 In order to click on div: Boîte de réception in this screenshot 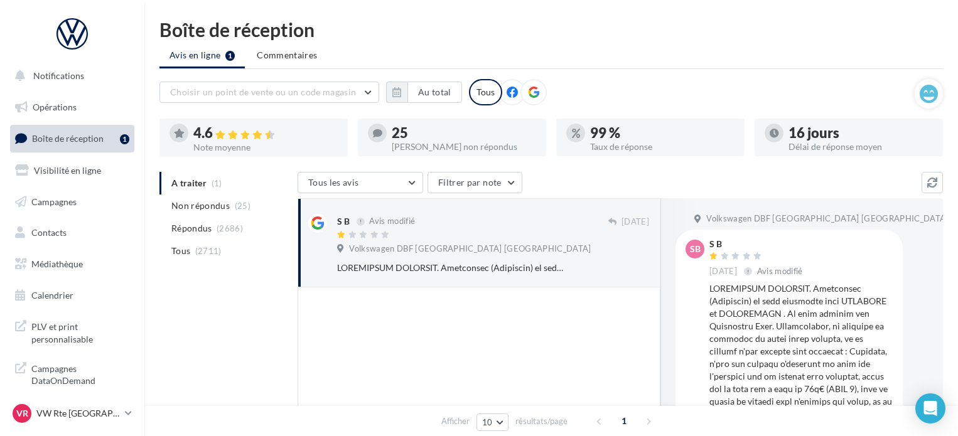, I will do `click(551, 30)`.